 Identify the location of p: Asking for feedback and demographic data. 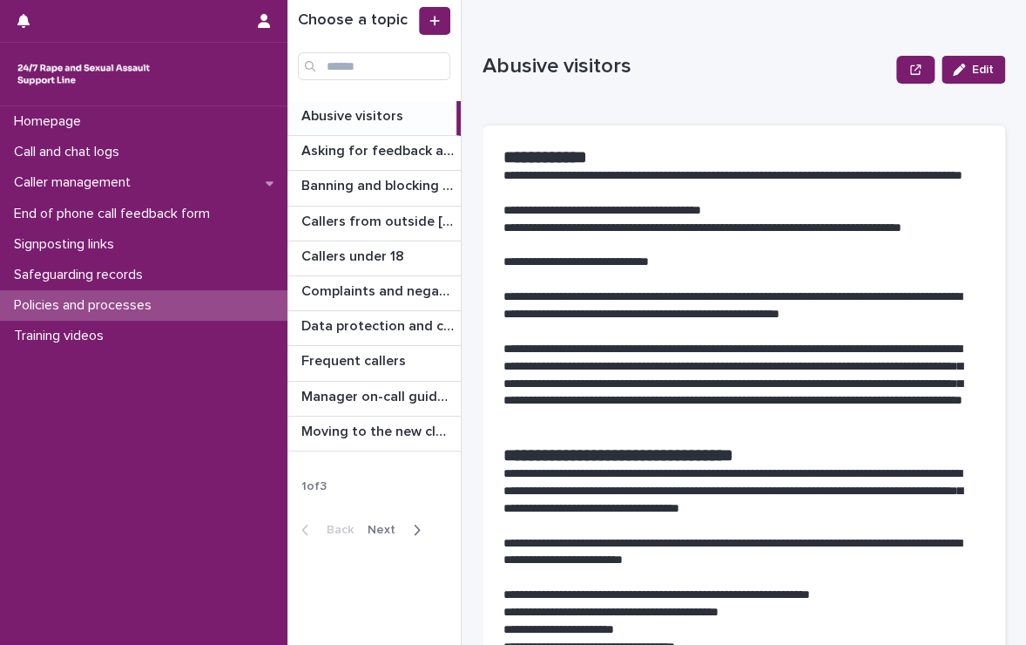
(379, 149).